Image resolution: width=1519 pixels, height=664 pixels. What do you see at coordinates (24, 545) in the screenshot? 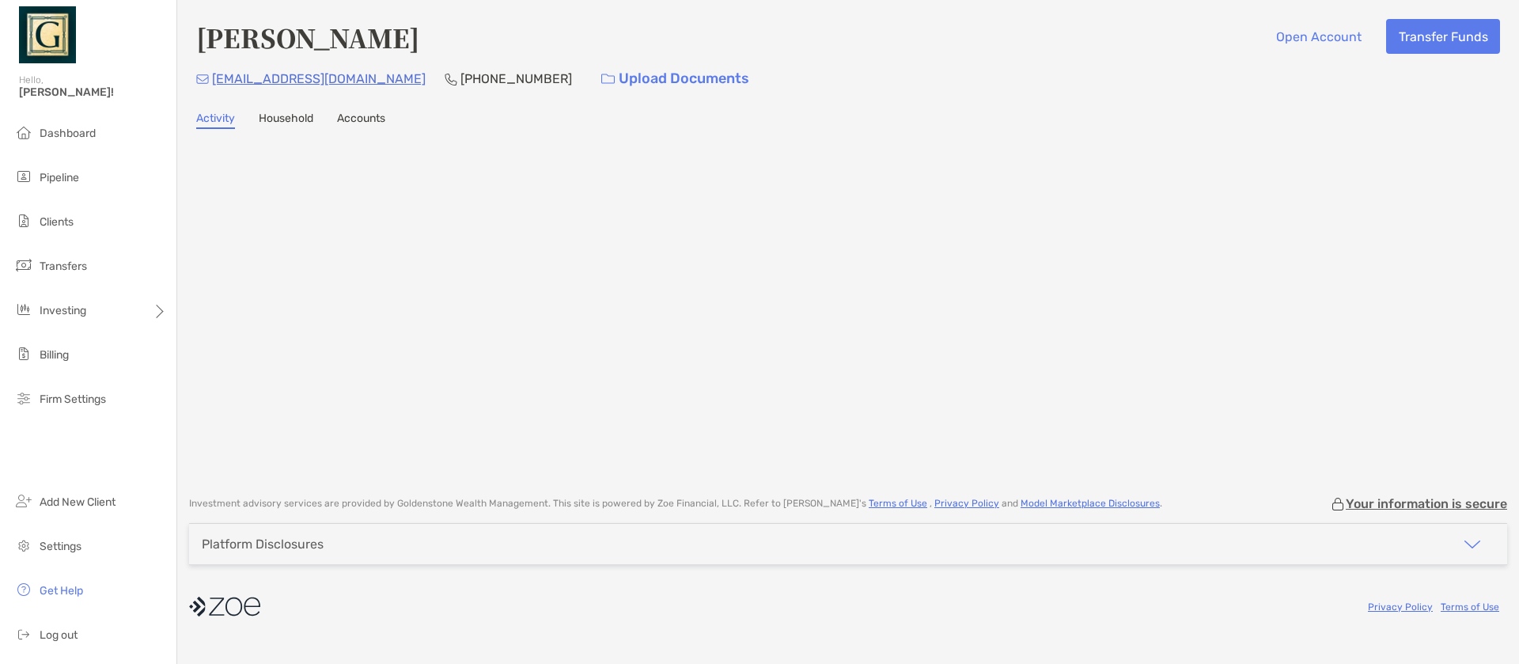
I see `img: settings icon` at bounding box center [24, 545].